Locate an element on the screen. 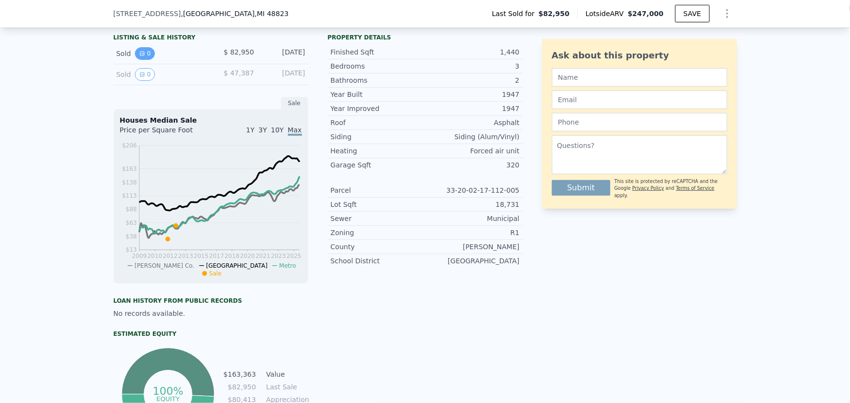 This screenshot has height=403, width=850. span: Max is located at coordinates (295, 131).